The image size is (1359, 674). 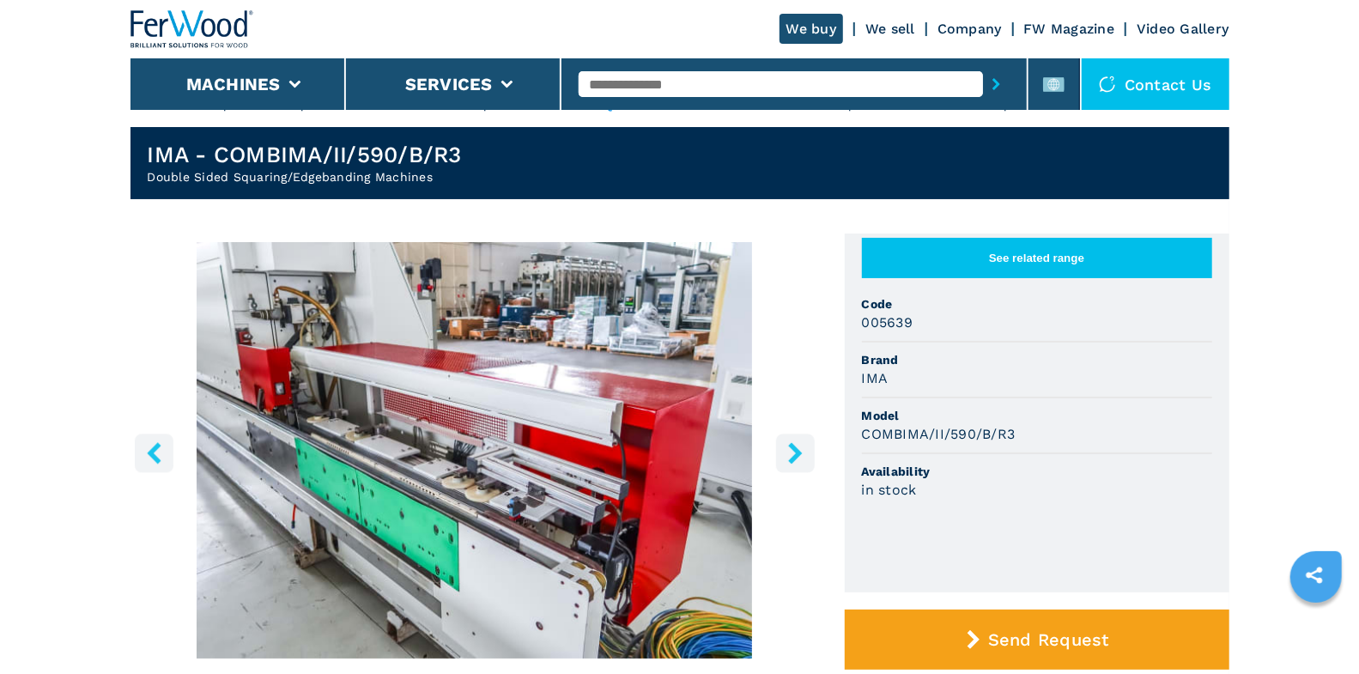 I want to click on h3: IMA, so click(x=875, y=378).